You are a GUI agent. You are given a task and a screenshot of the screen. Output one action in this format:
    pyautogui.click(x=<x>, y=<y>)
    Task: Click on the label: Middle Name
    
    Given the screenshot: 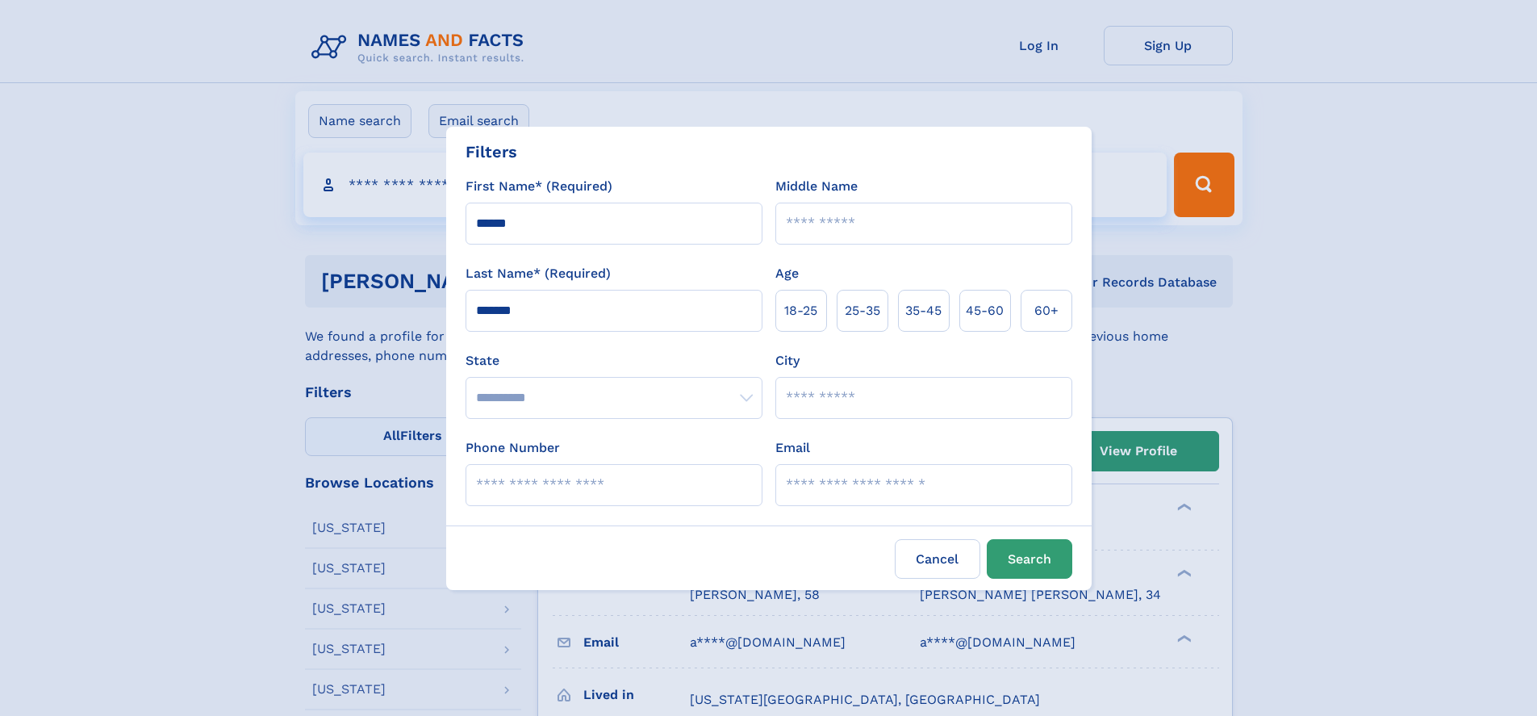 What is the action you would take?
    pyautogui.click(x=817, y=186)
    